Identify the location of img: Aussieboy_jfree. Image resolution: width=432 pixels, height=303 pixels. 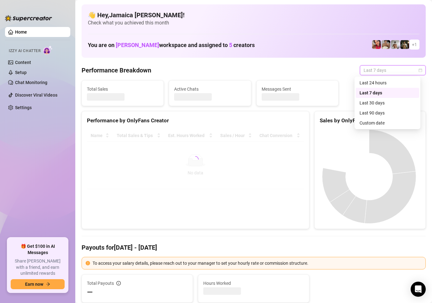
(385, 45).